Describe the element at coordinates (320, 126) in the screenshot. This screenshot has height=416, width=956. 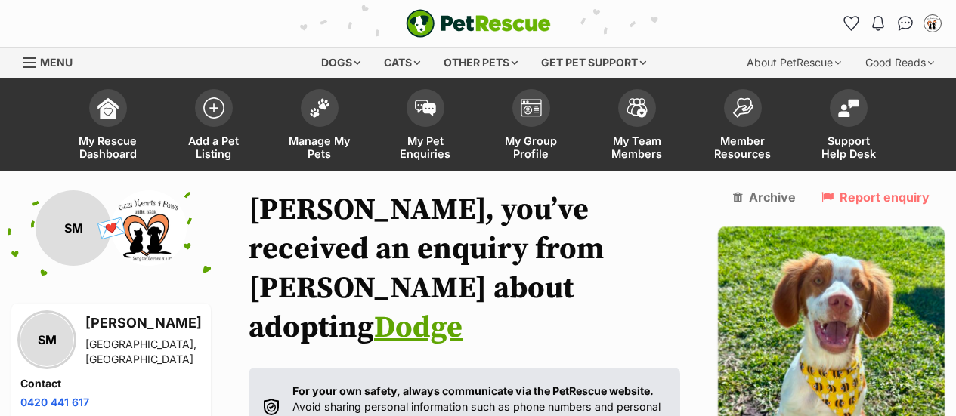
I see `a: Manage My Pets` at that location.